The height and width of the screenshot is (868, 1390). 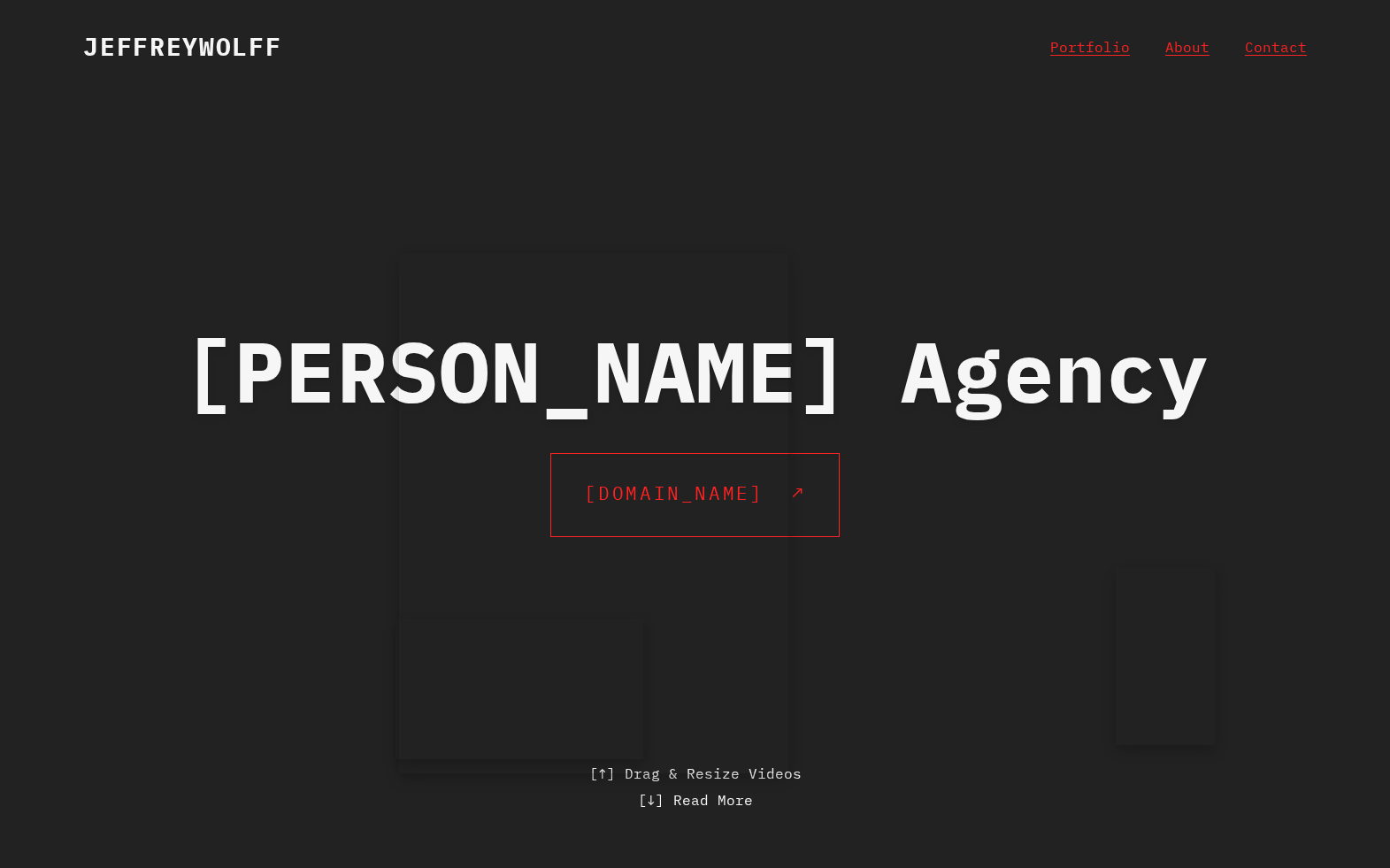 What do you see at coordinates (249, 49) in the screenshot?
I see `span: olff` at bounding box center [249, 49].